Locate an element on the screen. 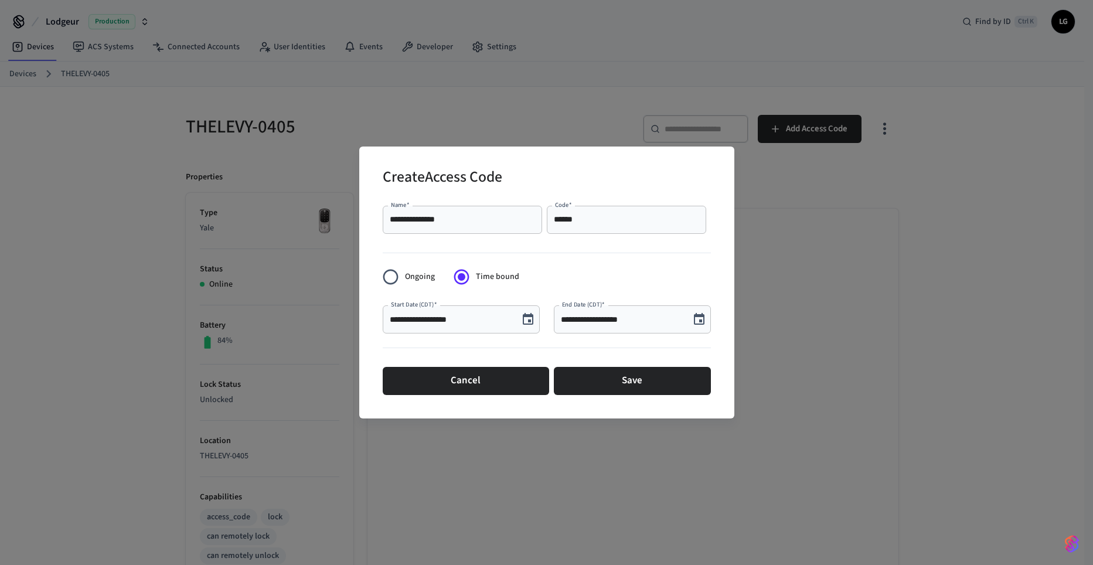 This screenshot has height=565, width=1093. h2: Create Access Code is located at coordinates (443, 178).